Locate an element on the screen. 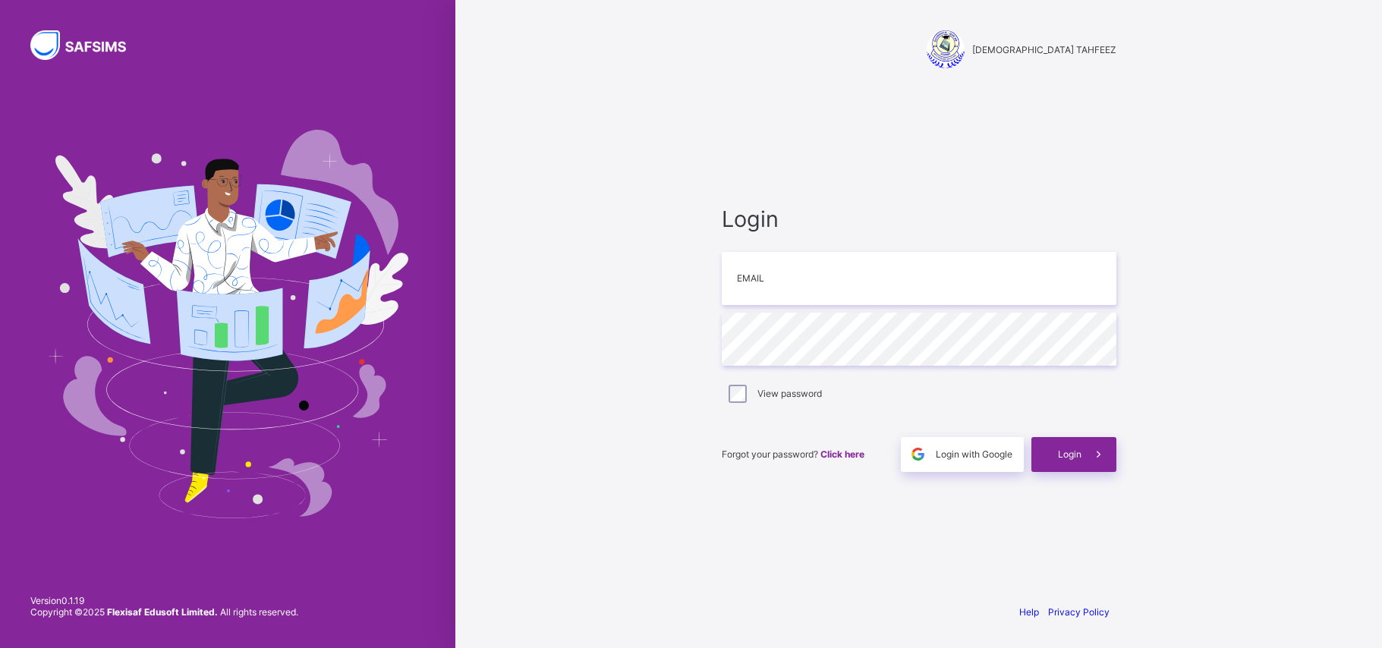  a: Privacy Policy is located at coordinates (1078, 612).